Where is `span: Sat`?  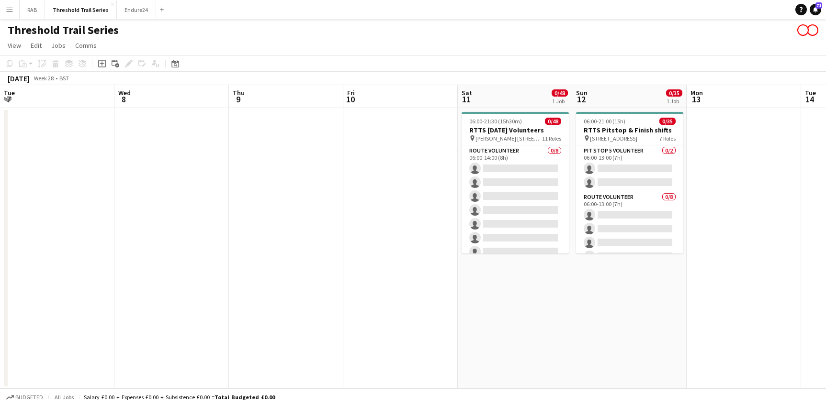 span: Sat is located at coordinates (467, 93).